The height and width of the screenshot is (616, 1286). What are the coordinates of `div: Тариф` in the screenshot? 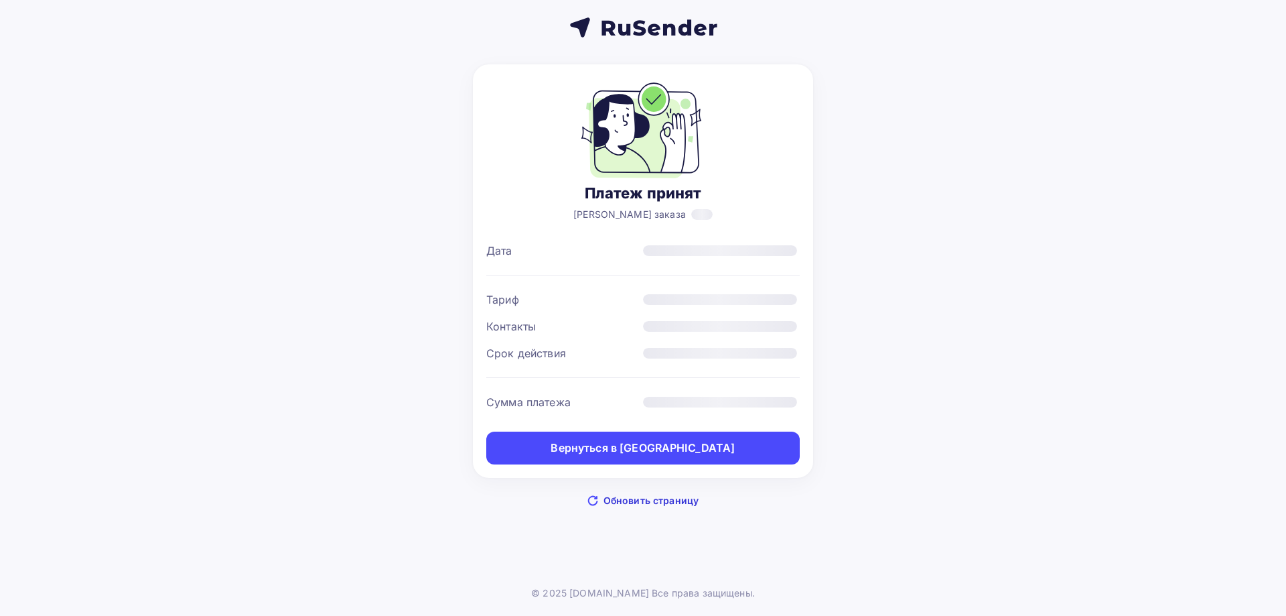 It's located at (565, 300).